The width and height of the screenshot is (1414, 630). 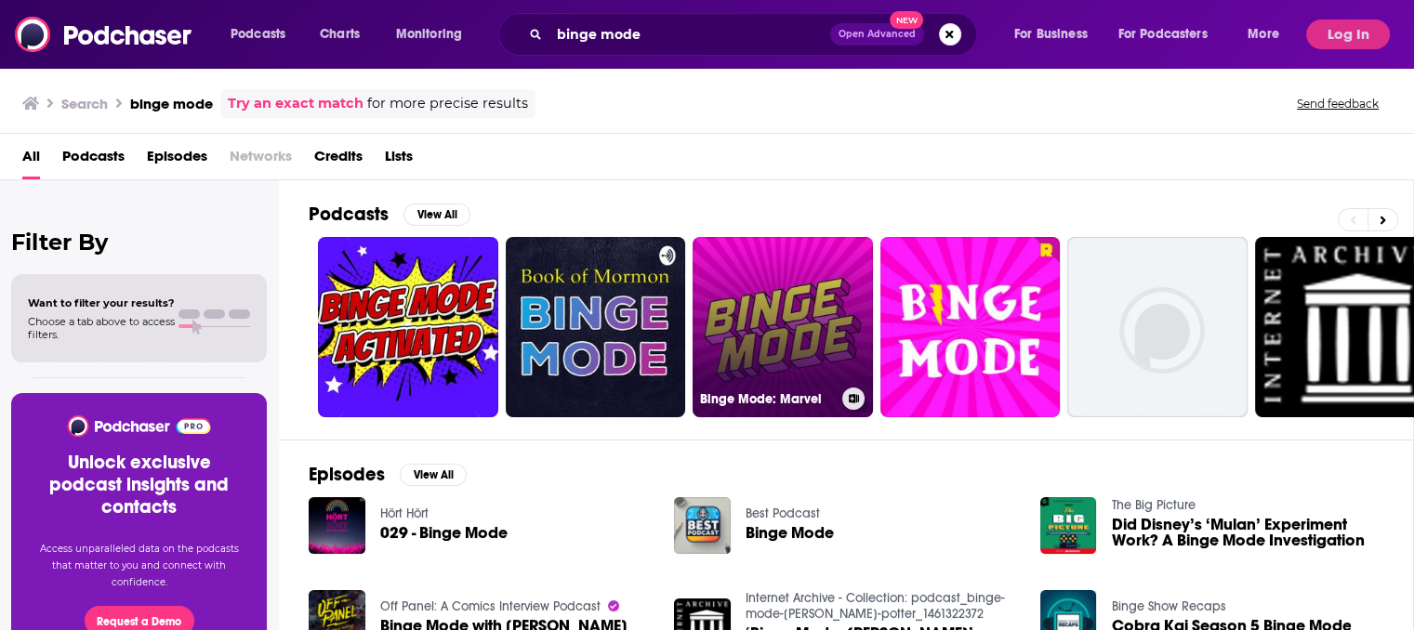 I want to click on span: for more precise results, so click(x=447, y=103).